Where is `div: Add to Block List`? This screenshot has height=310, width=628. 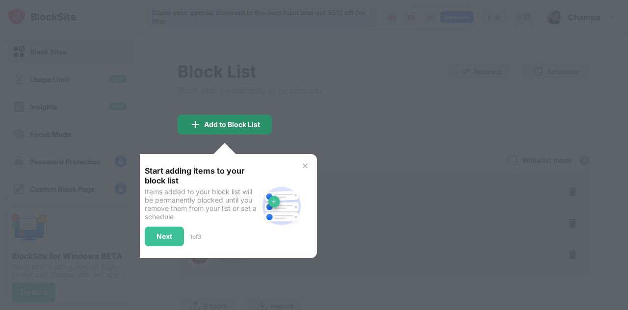
div: Add to Block List is located at coordinates (232, 125).